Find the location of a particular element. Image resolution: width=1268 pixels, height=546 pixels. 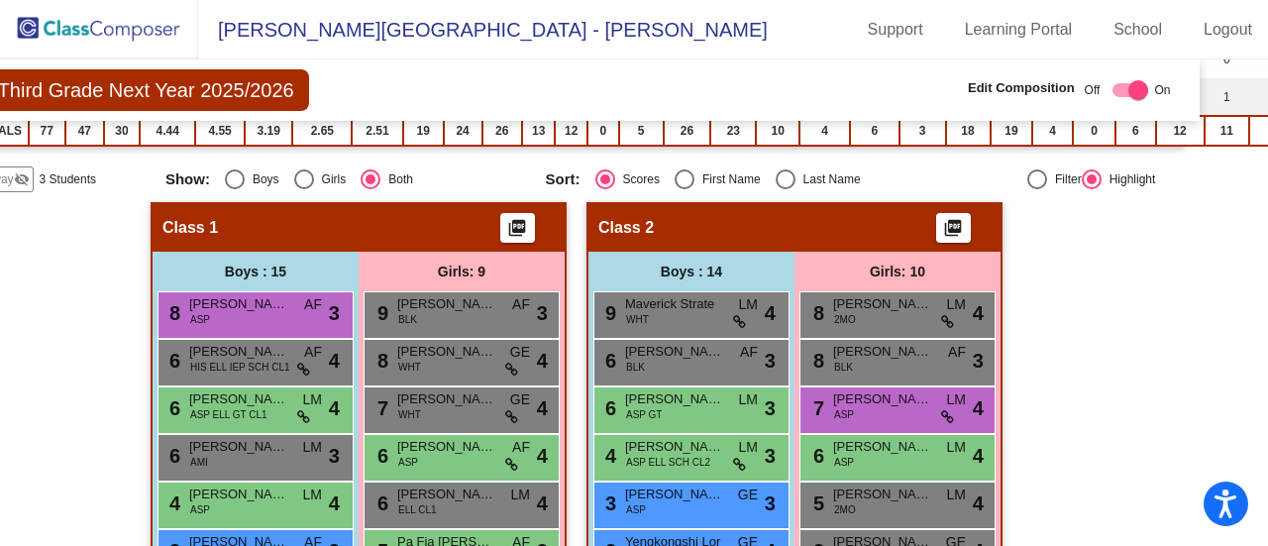

div: Both is located at coordinates (396, 179).